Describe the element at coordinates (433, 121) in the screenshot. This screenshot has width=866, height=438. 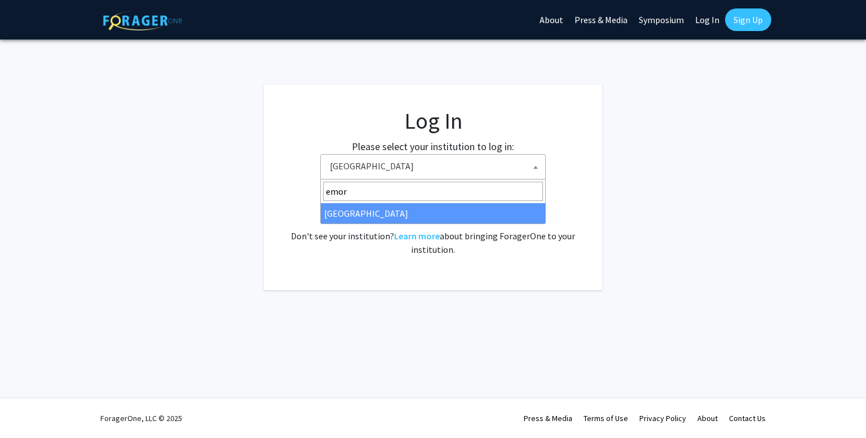
I see `h1: Log In` at that location.